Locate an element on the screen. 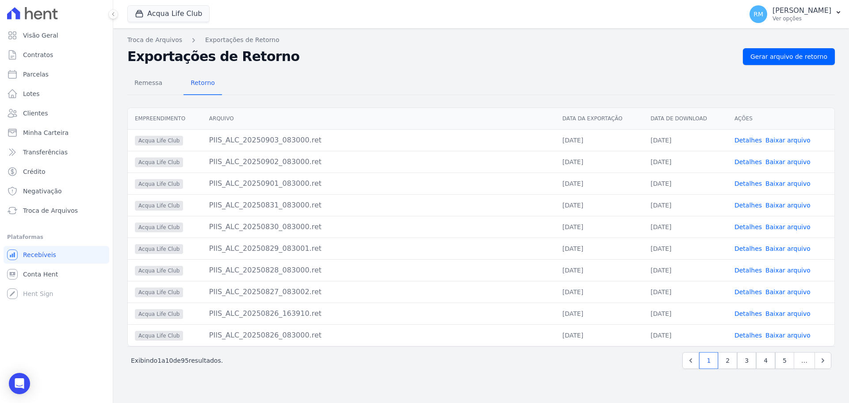 The width and height of the screenshot is (849, 403). button: Acqua Life Club is located at coordinates (168, 14).